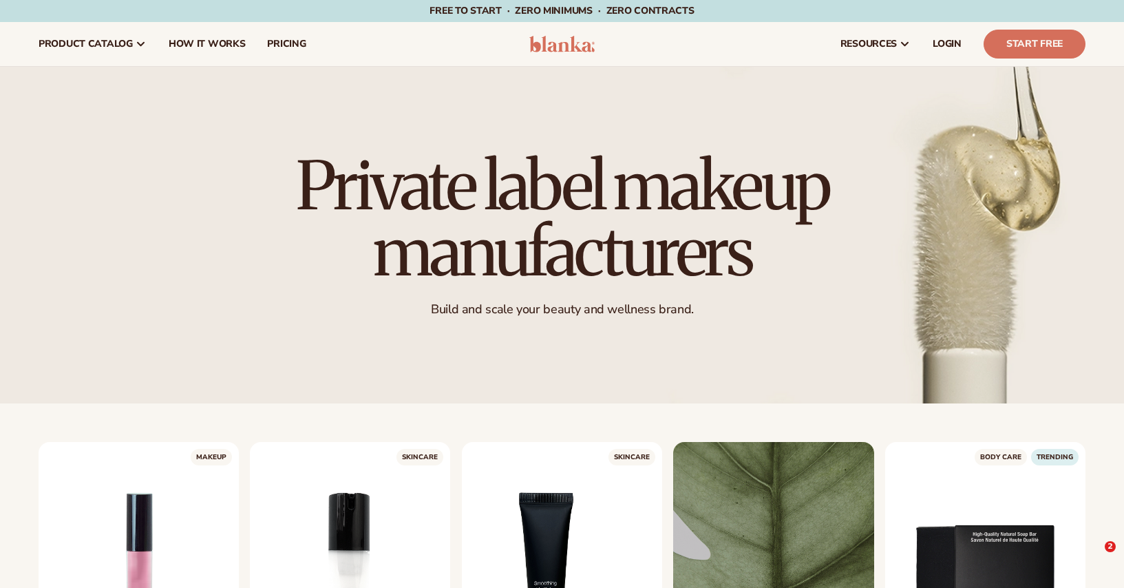 The image size is (1124, 588). I want to click on a: Start Free, so click(1034, 44).